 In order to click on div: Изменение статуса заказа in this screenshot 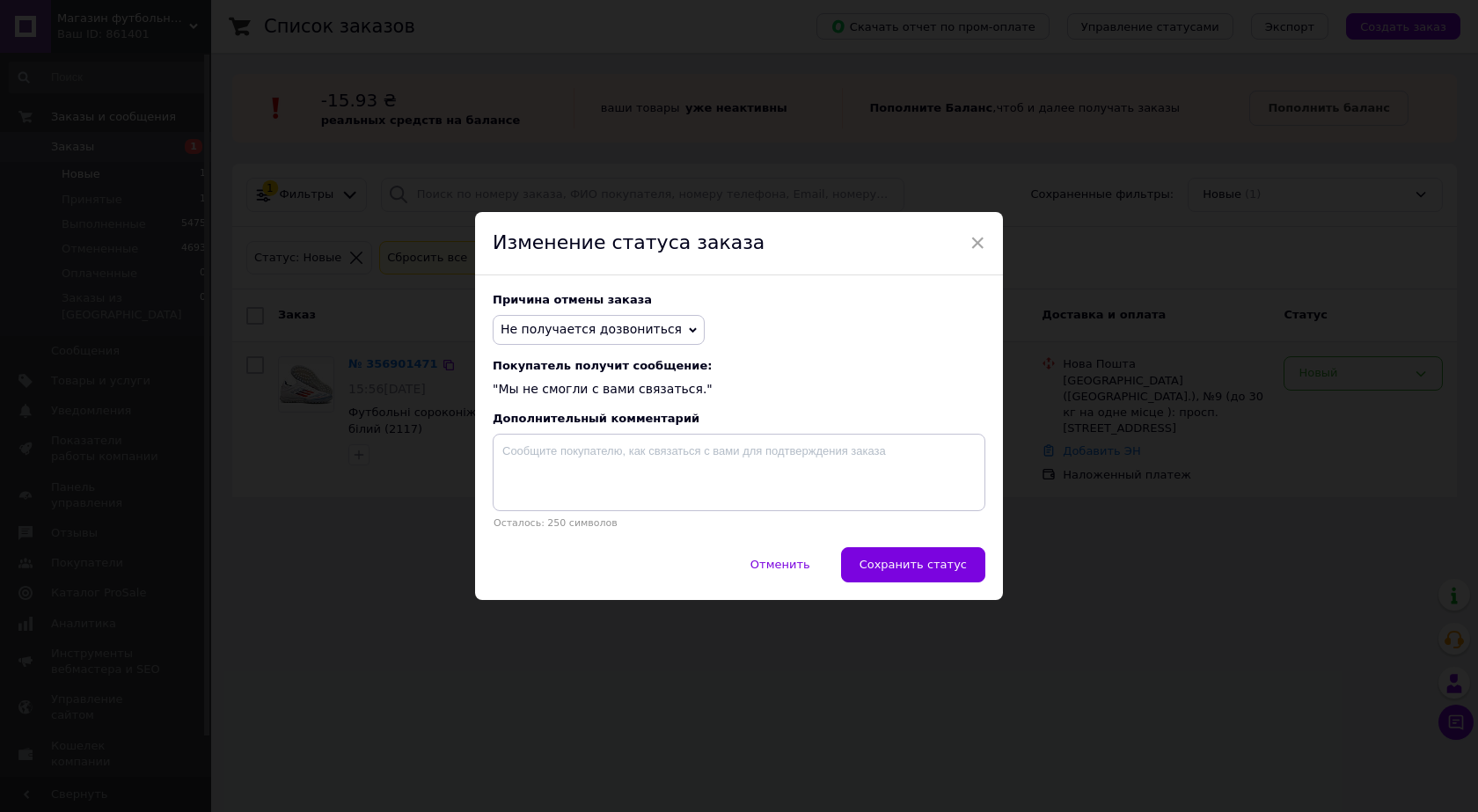, I will do `click(739, 244)`.